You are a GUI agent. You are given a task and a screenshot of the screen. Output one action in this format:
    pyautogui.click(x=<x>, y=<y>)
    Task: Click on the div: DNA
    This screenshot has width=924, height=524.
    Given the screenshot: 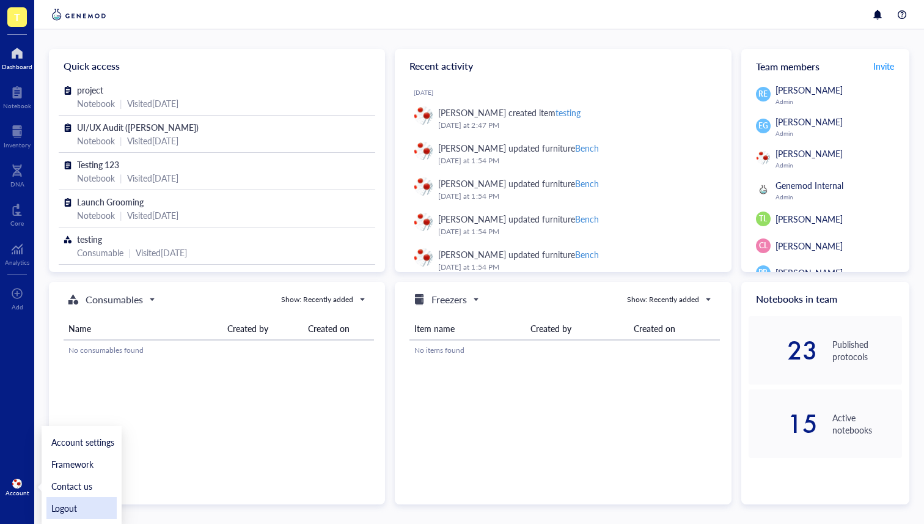 What is the action you would take?
    pyautogui.click(x=17, y=184)
    